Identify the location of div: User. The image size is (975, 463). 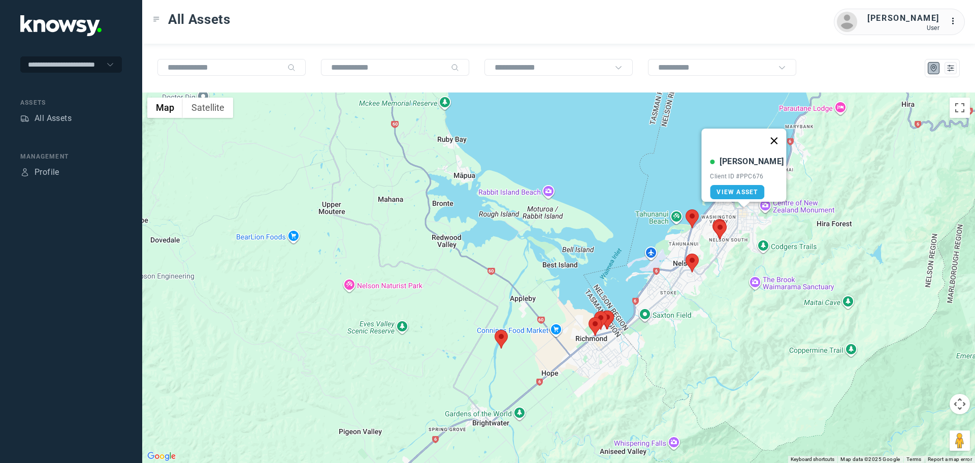
(904, 28).